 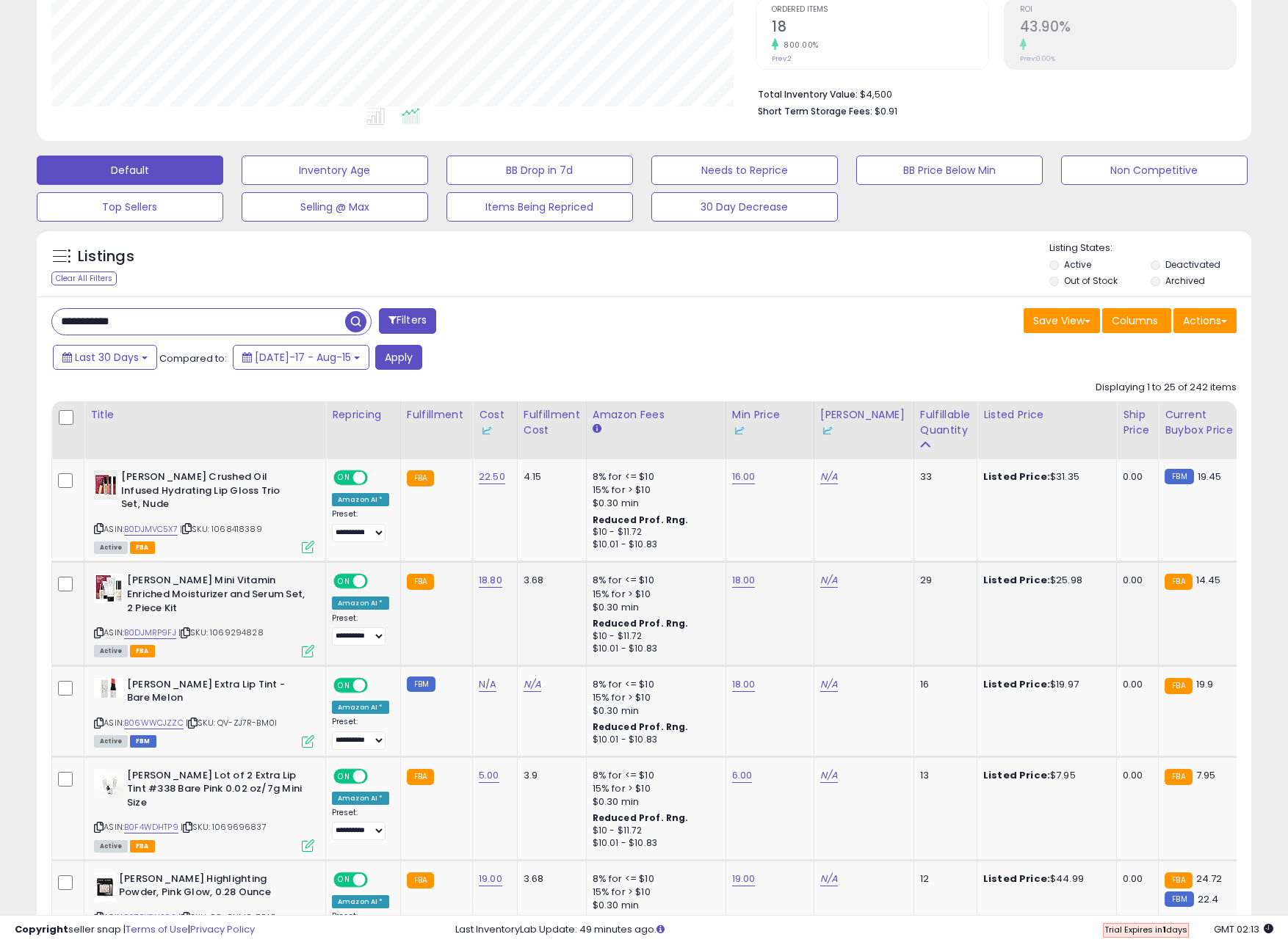 What do you see at coordinates (653, 636) in the screenshot?
I see `div: $10 - $11.72` at bounding box center [653, 636].